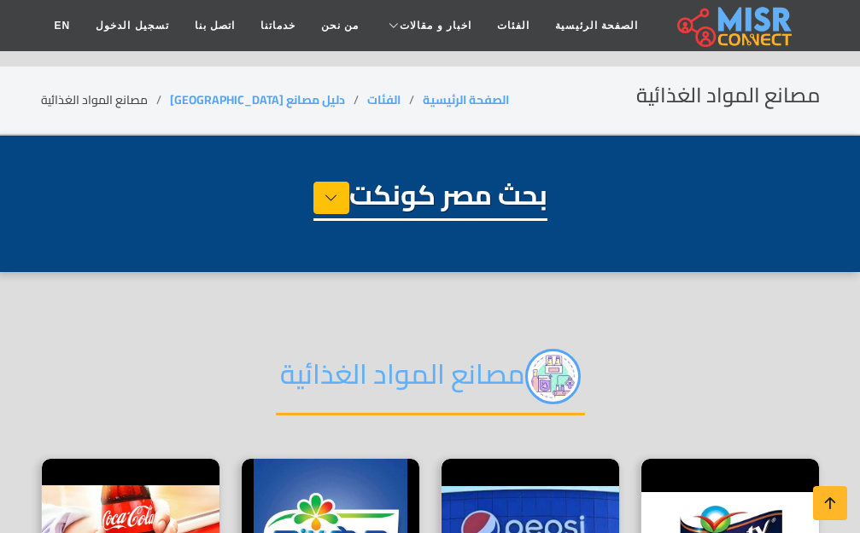 The height and width of the screenshot is (533, 860). I want to click on h1: بحث مصر كونكت, so click(430, 200).